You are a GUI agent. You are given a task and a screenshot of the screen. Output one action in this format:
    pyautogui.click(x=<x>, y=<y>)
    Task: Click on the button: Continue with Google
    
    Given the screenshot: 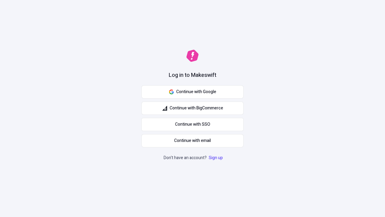 What is the action you would take?
    pyautogui.click(x=193, y=92)
    